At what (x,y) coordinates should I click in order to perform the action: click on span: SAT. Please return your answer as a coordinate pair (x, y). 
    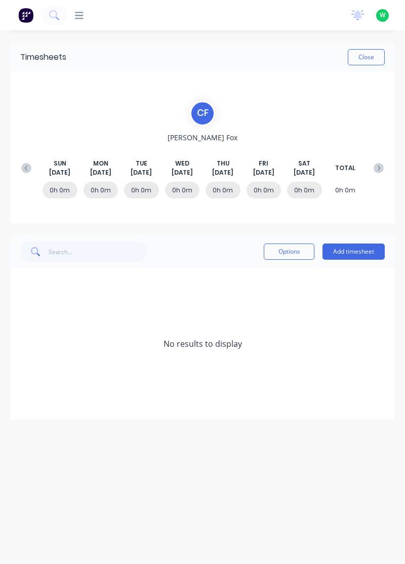
    Looking at the image, I should click on (304, 163).